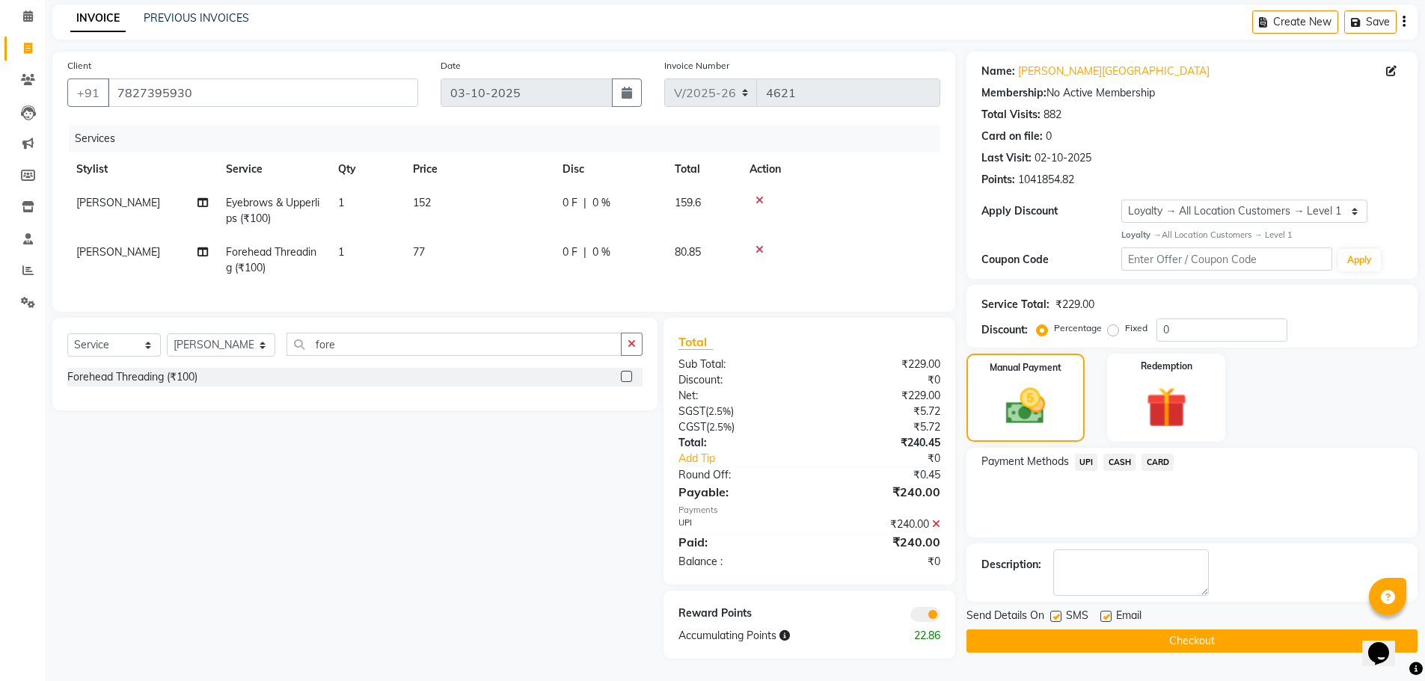 This screenshot has width=1425, height=681. What do you see at coordinates (1166, 408) in the screenshot?
I see `img: _gift.svg` at bounding box center [1166, 408].